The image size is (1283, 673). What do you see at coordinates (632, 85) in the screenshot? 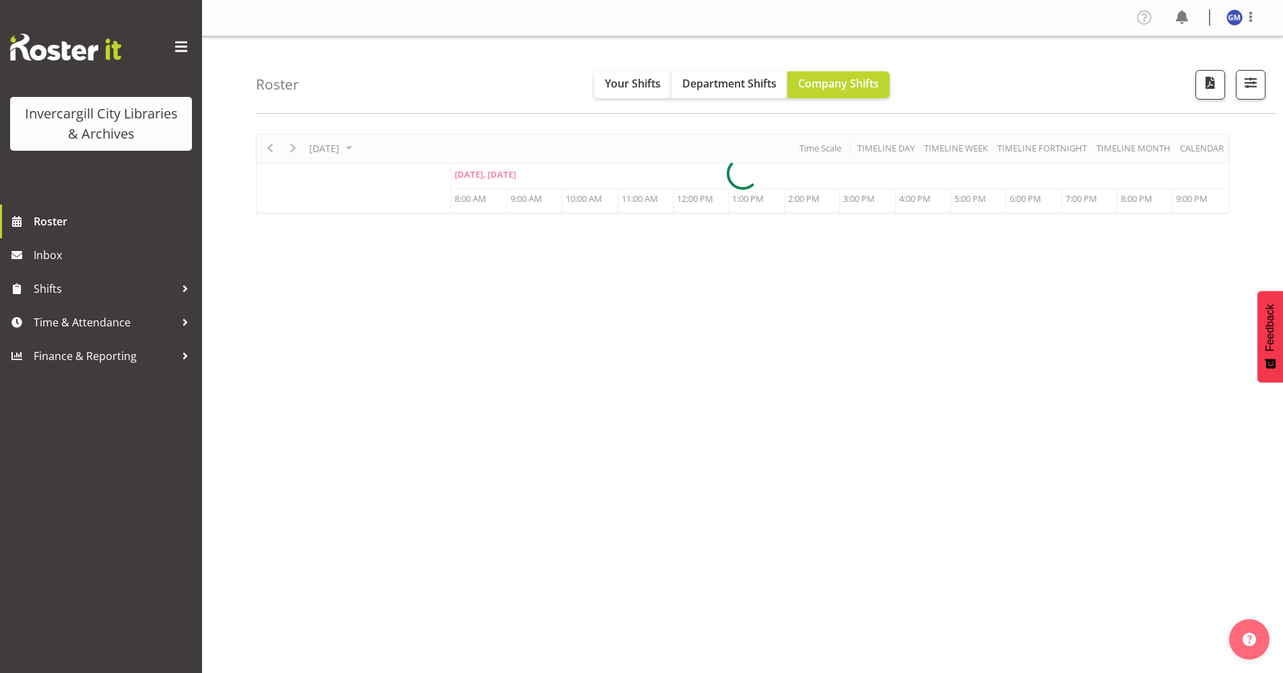
I see `button: Your Shifts` at bounding box center [632, 85].